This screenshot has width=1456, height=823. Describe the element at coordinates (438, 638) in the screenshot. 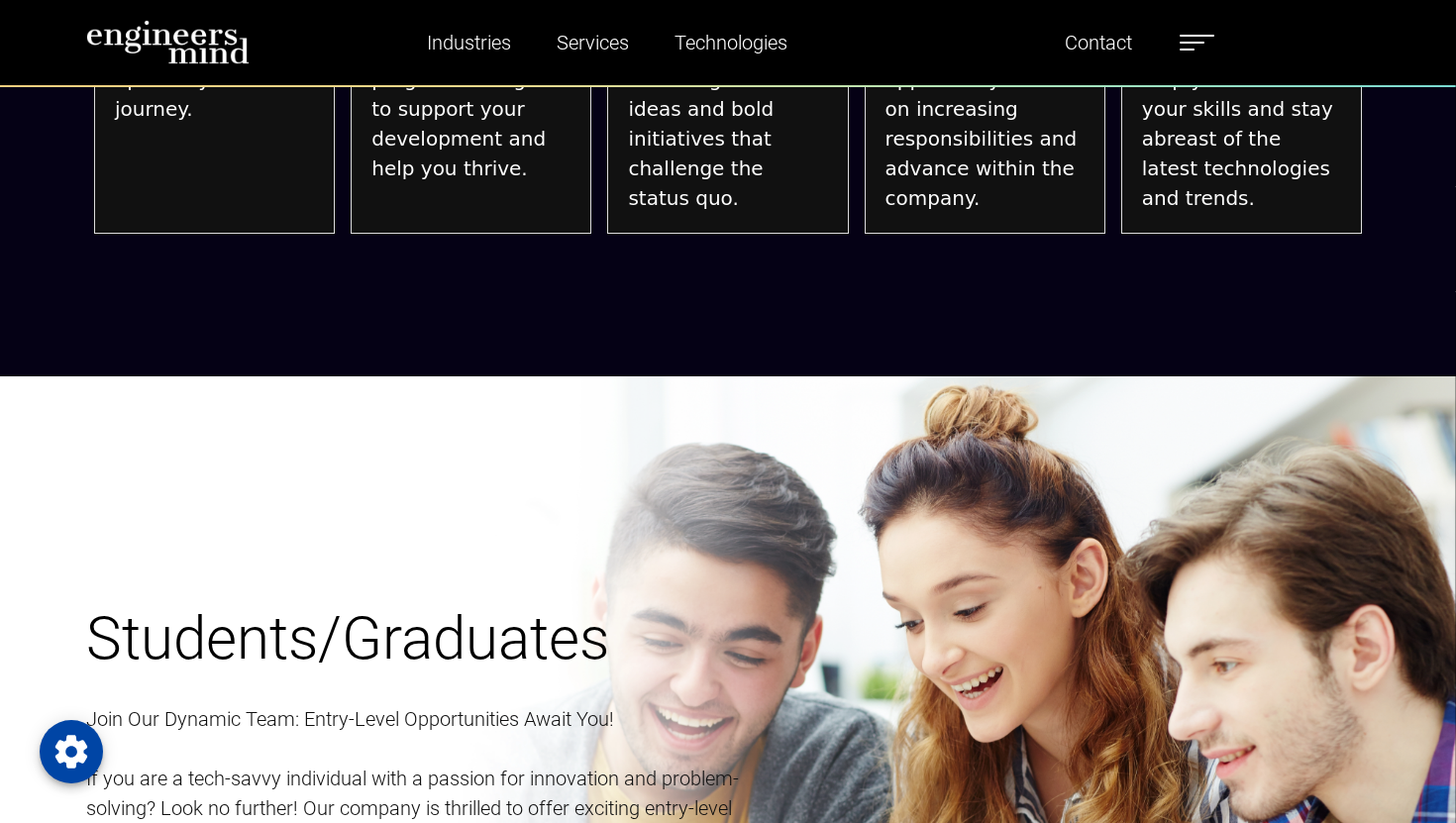

I see `h1: Students/Graduates` at that location.